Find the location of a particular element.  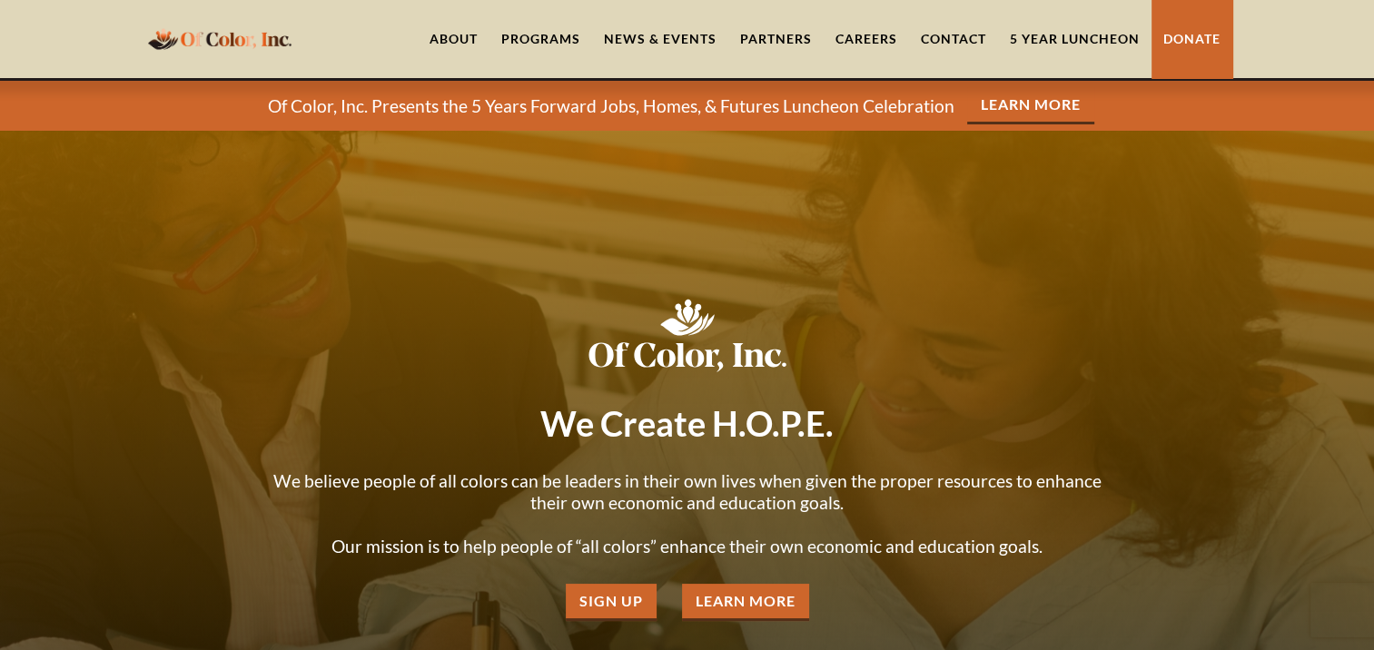

p: Of Color, Inc. Presents the 5 Years Forward Jobs, Homes, & Futures Luncheon Celebration is located at coordinates (611, 106).